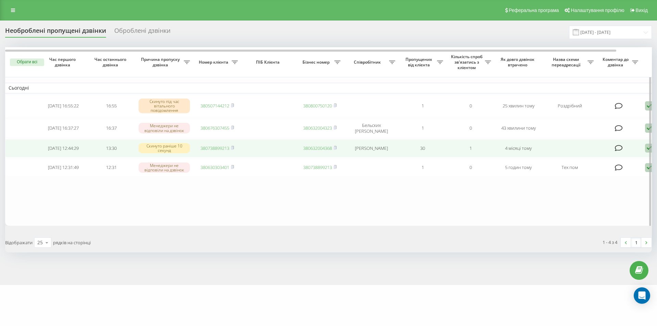 The width and height of the screenshot is (657, 326). Describe the element at coordinates (55, 32) in the screenshot. I see `div: Необроблені пропущені дзвінки` at that location.